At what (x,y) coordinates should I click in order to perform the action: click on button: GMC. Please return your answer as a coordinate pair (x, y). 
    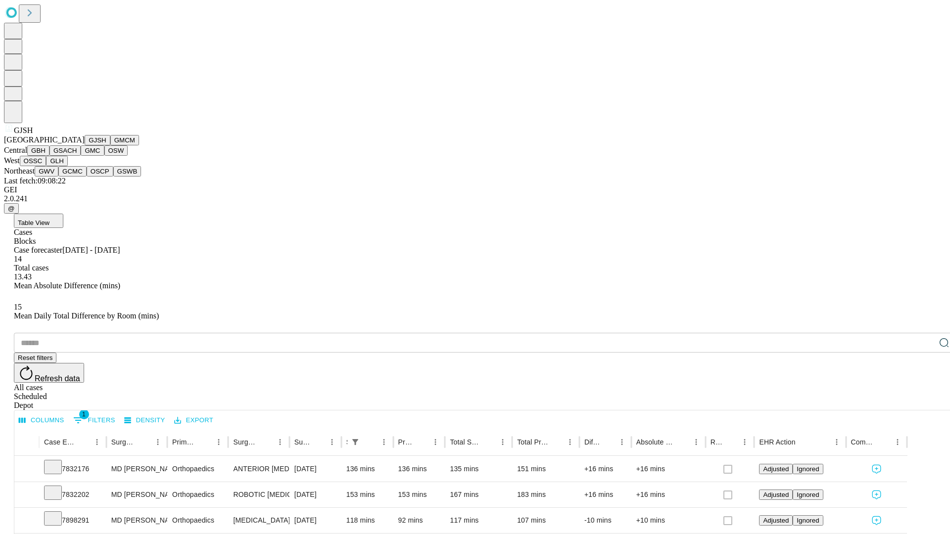
    Looking at the image, I should click on (92, 150).